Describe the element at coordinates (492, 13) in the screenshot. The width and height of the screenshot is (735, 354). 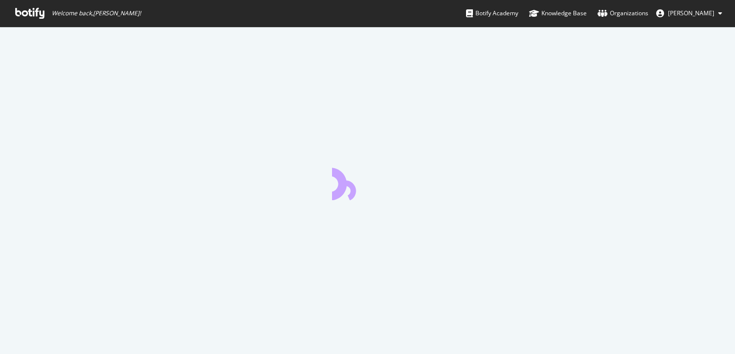
I see `div: Botify Academy` at that location.